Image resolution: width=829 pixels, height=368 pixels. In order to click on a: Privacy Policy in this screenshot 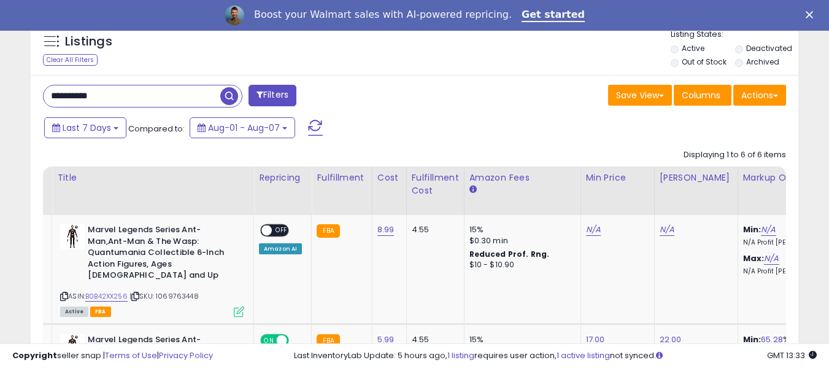, I will do `click(186, 355)`.